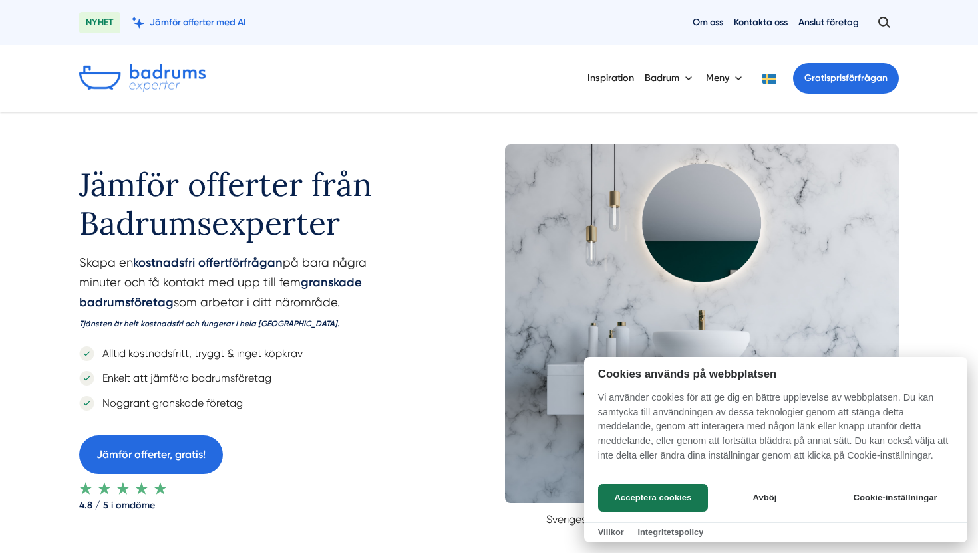 Image resolution: width=978 pixels, height=553 pixels. What do you see at coordinates (775, 374) in the screenshot?
I see `h2: Cookies används på webbplatsen` at bounding box center [775, 374].